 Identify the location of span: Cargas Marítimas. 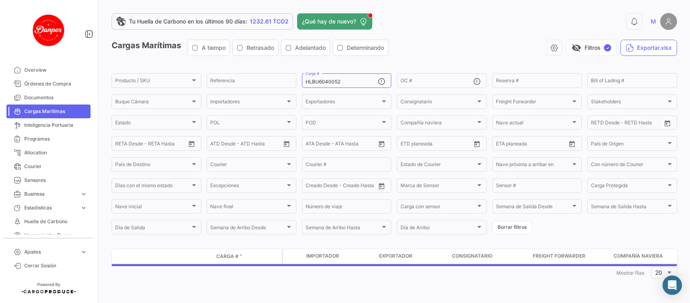
(56, 111).